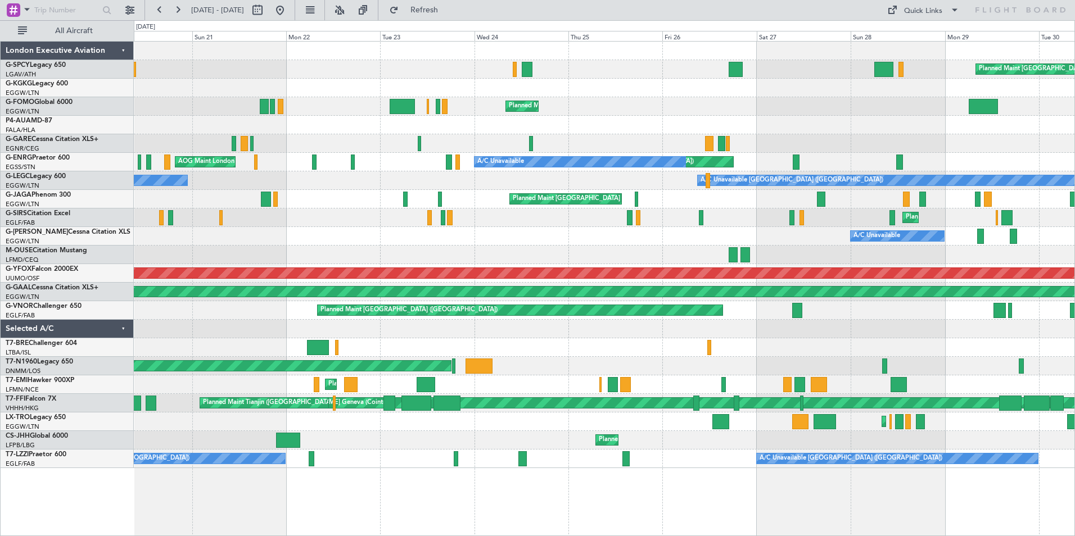 This screenshot has height=536, width=1075. I want to click on a: DNMM/LOS, so click(23, 371).